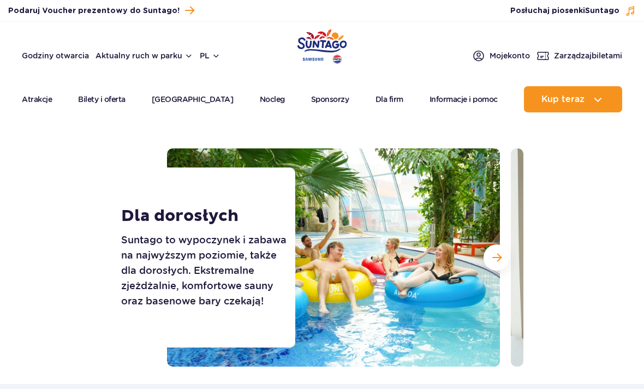  Describe the element at coordinates (203, 216) in the screenshot. I see `h1: Dla dorosłych` at that location.